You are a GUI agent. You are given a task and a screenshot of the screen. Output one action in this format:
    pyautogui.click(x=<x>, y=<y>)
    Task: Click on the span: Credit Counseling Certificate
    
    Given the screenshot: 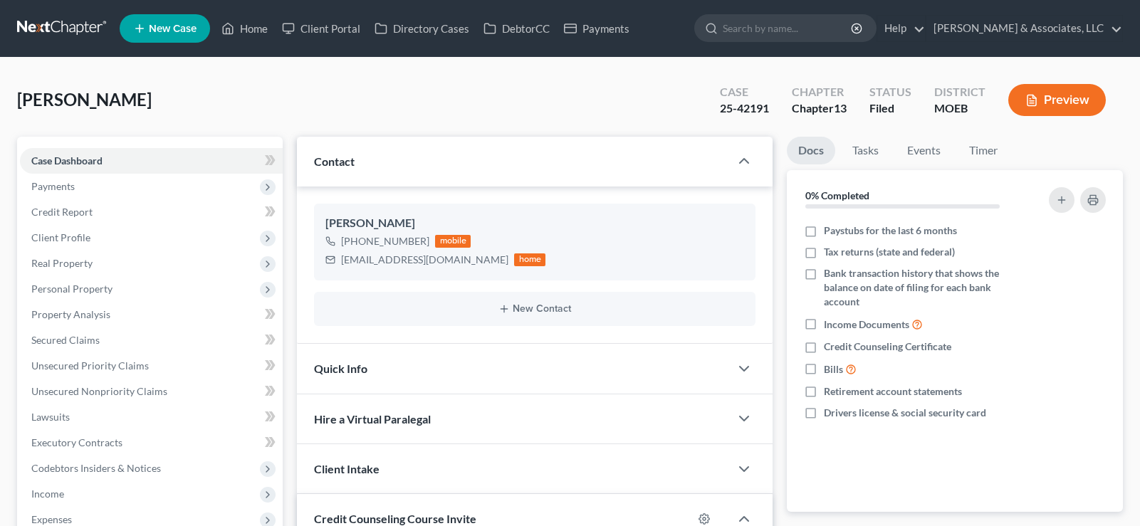 What is the action you would take?
    pyautogui.click(x=887, y=347)
    